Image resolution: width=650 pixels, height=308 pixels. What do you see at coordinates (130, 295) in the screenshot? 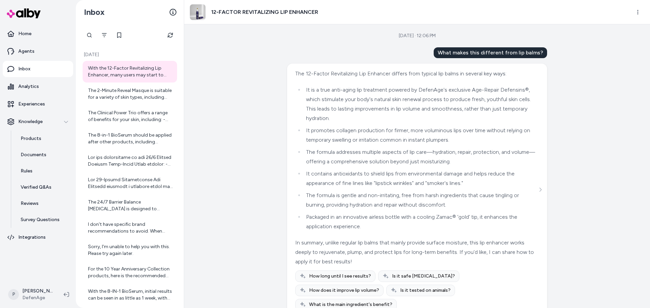
I see `a: With the 8-IN-1 BioSerum, initial results can be seen in as little as 1 week, with the full range...` at bounding box center [130, 295].